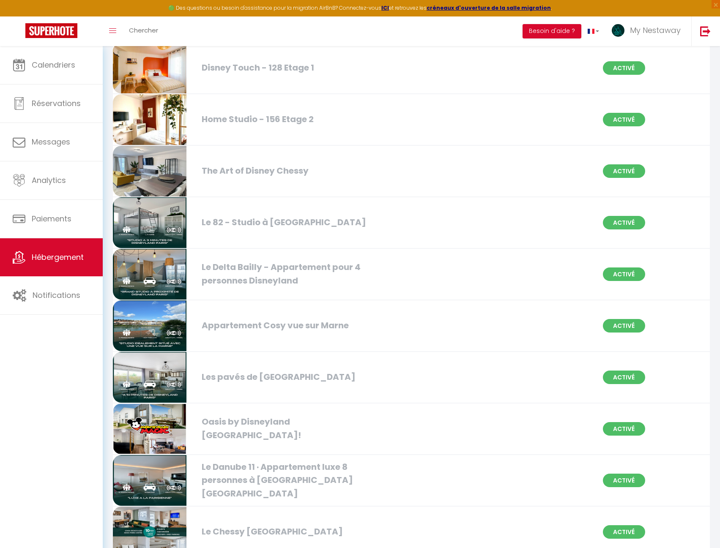  Describe the element at coordinates (648, 31) in the screenshot. I see `a: ... My Nestaway` at that location.